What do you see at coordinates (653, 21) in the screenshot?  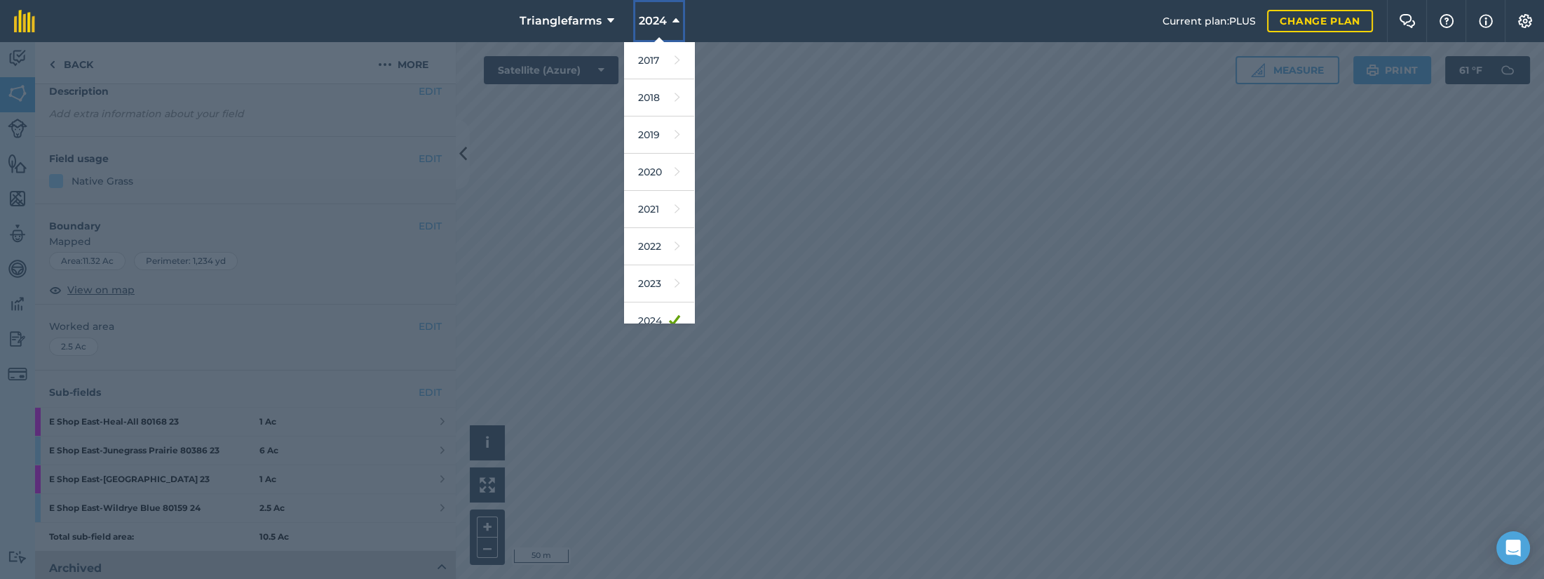 I see `span: 2024` at bounding box center [653, 21].